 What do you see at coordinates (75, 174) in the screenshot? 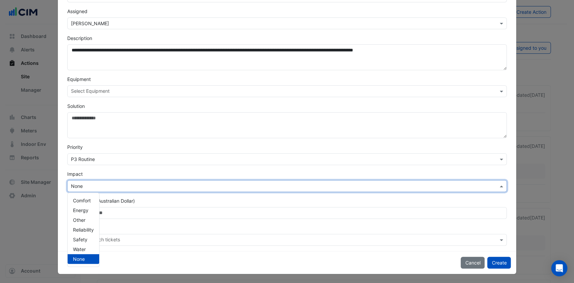
I see `label: Impact` at bounding box center [75, 174].